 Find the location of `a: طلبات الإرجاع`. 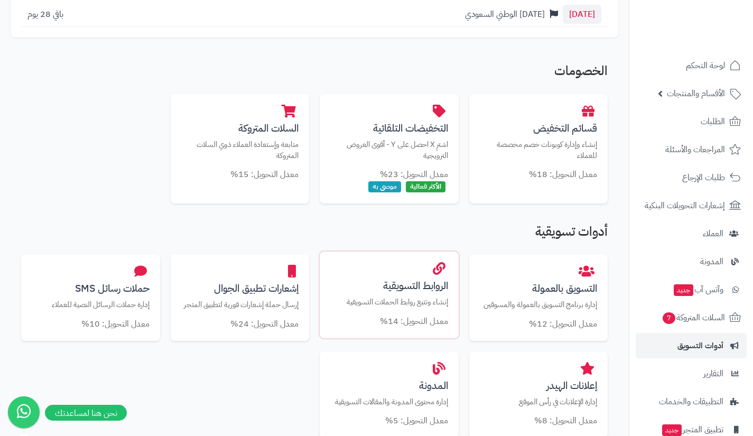

a: طلبات الإرجاع is located at coordinates (691, 178).